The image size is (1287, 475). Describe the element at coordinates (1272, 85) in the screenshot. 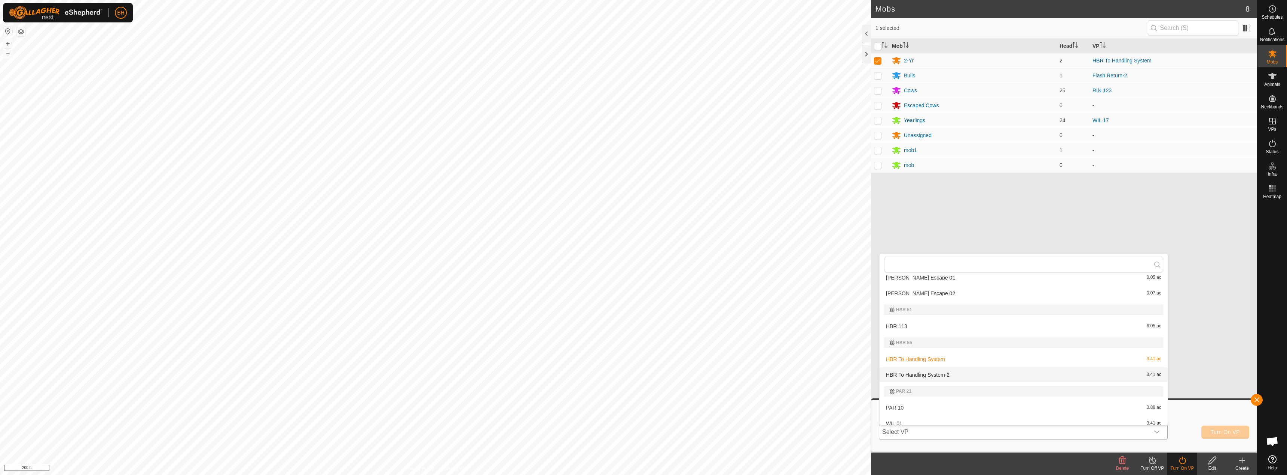

I see `span: Animals` at that location.